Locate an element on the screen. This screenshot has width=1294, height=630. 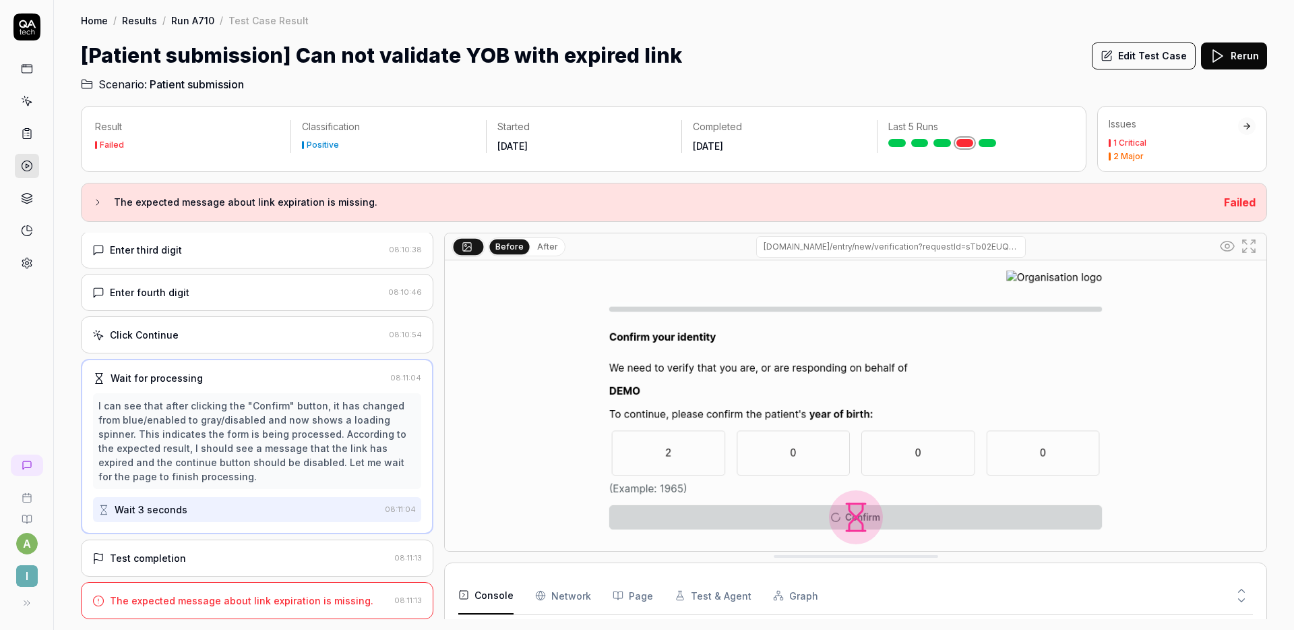
button: Test & Agent is located at coordinates (713, 595).